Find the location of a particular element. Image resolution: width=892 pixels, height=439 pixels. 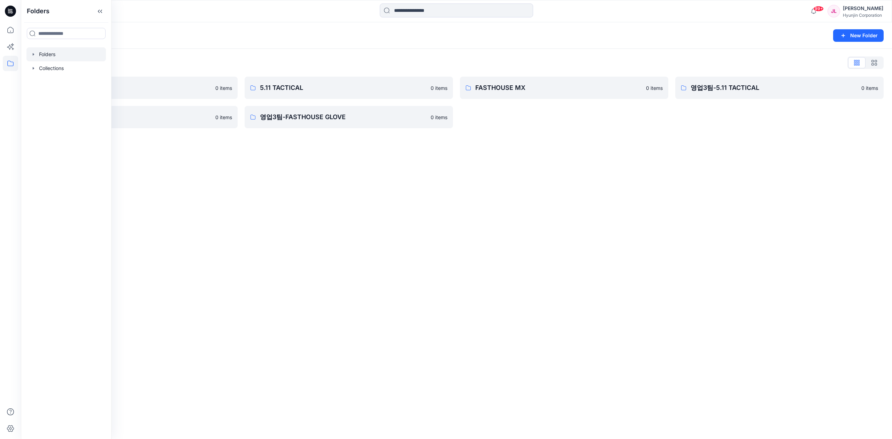

a: FASTHOUSE MX0 items is located at coordinates (564, 88).